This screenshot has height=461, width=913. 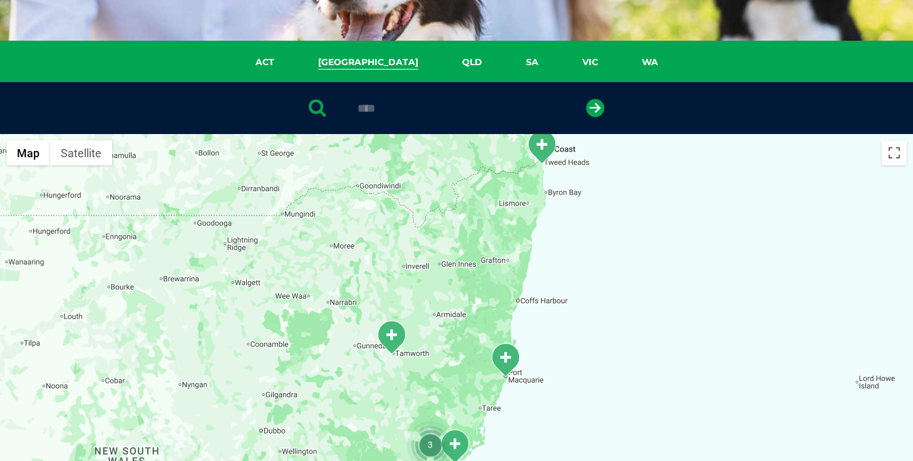 I want to click on a: QLD, so click(x=472, y=62).